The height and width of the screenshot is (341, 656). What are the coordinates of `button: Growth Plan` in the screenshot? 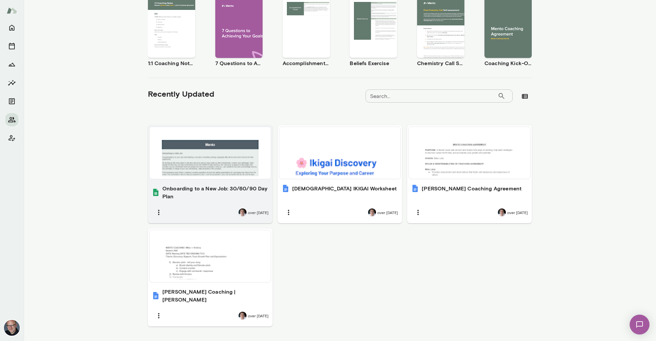 It's located at (12, 64).